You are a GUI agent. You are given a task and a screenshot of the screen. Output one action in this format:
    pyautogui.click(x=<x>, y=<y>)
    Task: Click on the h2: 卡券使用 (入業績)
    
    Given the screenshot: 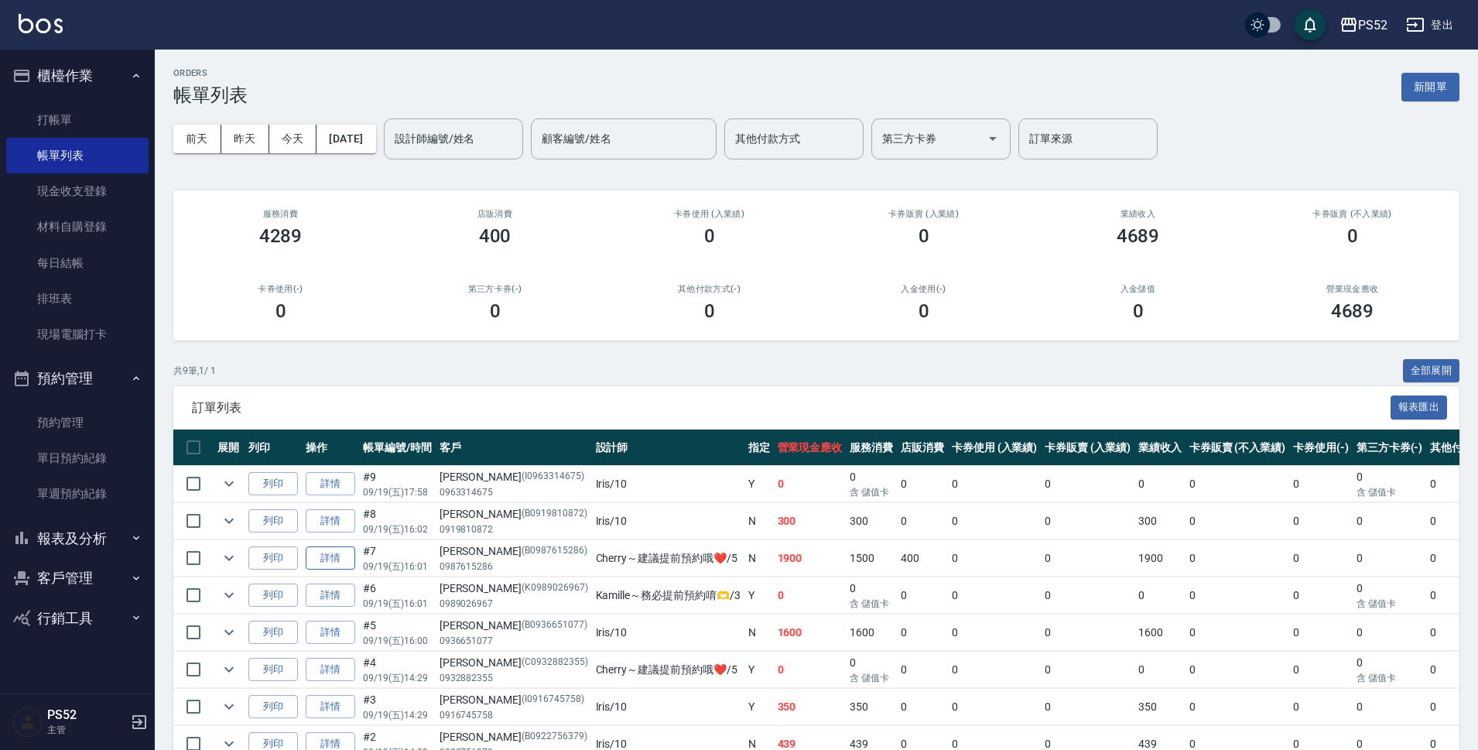 What is the action you would take?
    pyautogui.click(x=709, y=214)
    